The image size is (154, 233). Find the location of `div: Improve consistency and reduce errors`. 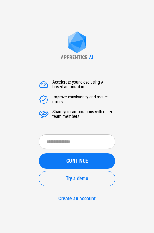

div: Improve consistency and reduce errors is located at coordinates (84, 100).